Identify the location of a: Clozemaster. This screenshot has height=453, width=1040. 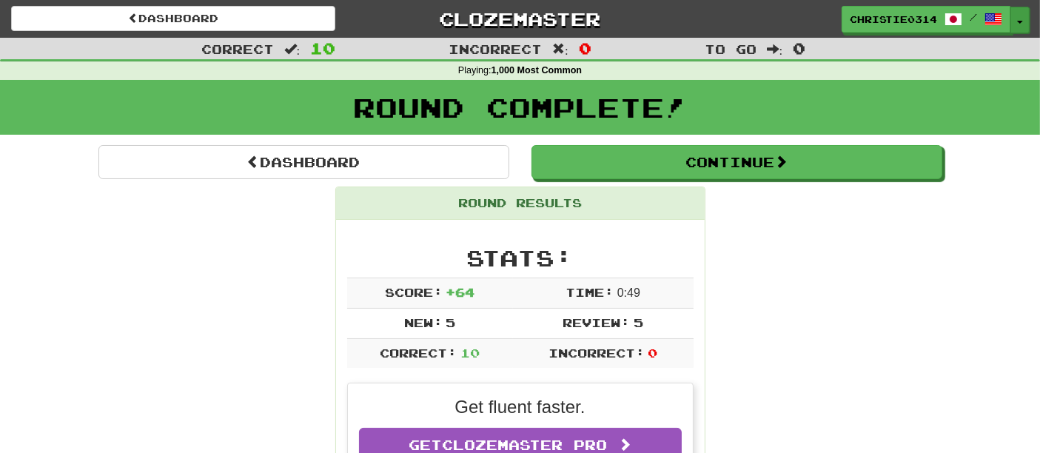
(520, 19).